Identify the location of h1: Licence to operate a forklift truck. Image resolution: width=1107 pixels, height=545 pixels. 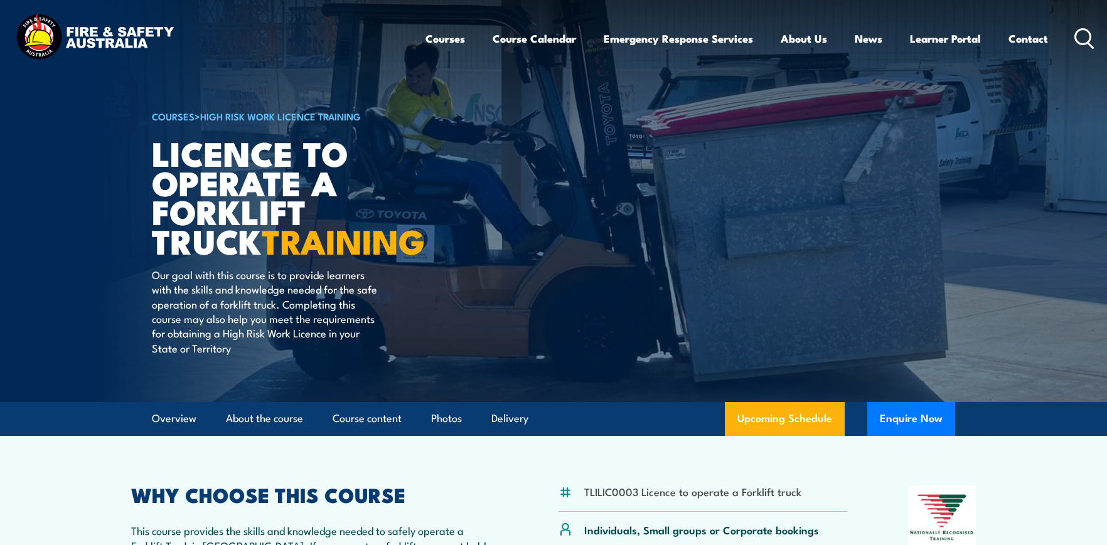
(307, 196).